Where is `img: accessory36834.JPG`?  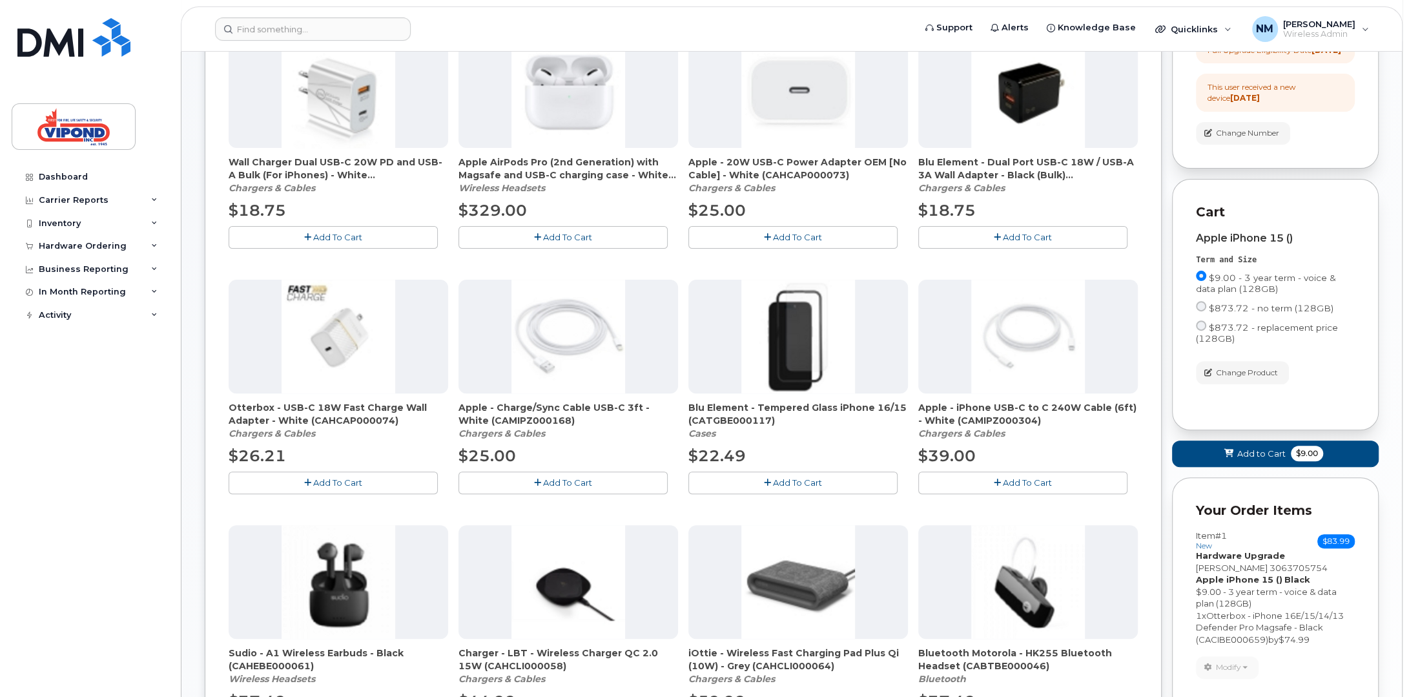 img: accessory36834.JPG is located at coordinates (568, 91).